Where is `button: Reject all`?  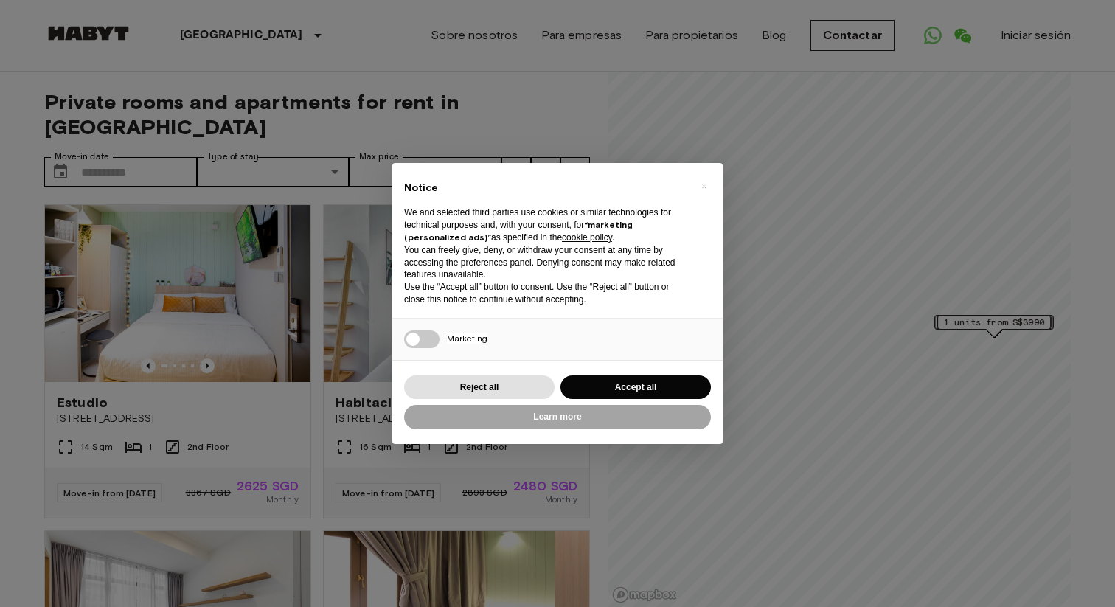
button: Reject all is located at coordinates (479, 387).